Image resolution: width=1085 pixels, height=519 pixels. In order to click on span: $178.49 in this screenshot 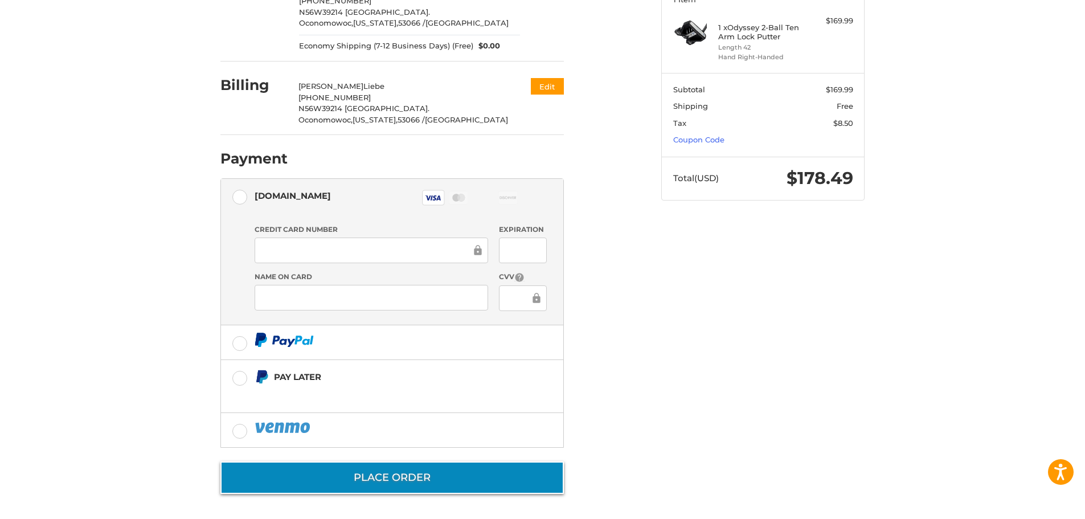, I will do `click(819, 178)`.